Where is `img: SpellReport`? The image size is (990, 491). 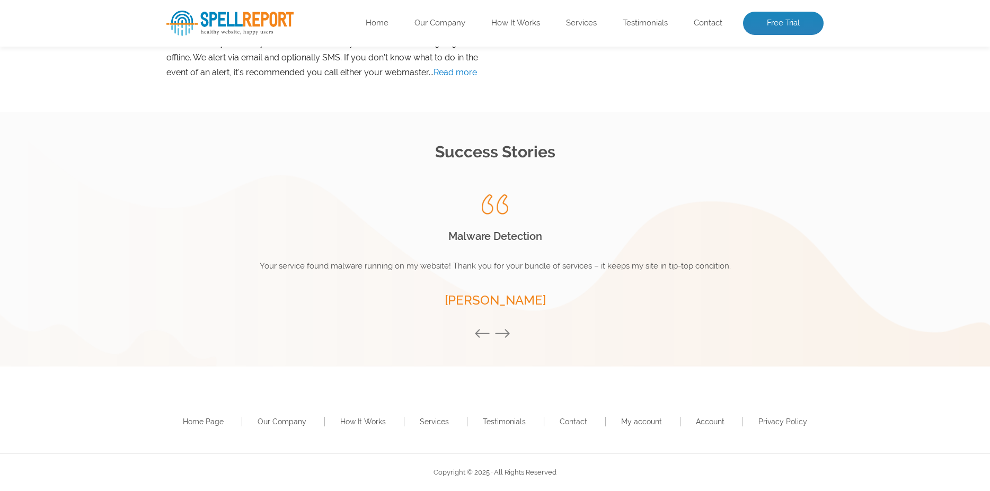
img: SpellReport is located at coordinates (230, 23).